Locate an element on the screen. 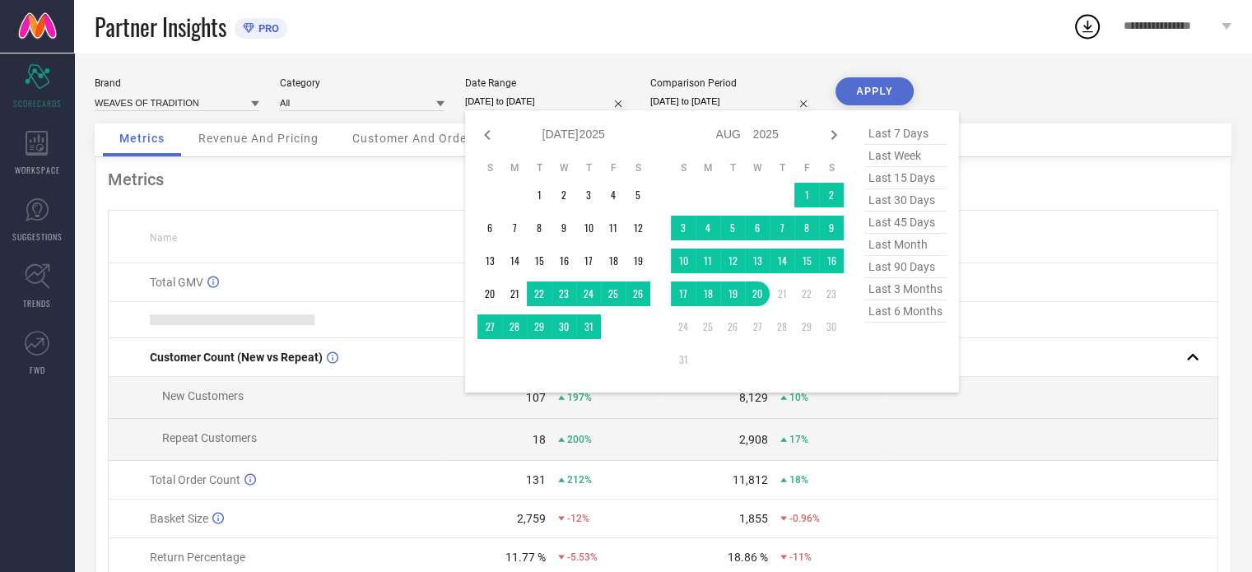 The height and width of the screenshot is (572, 1252). span: last week is located at coordinates (905, 156).